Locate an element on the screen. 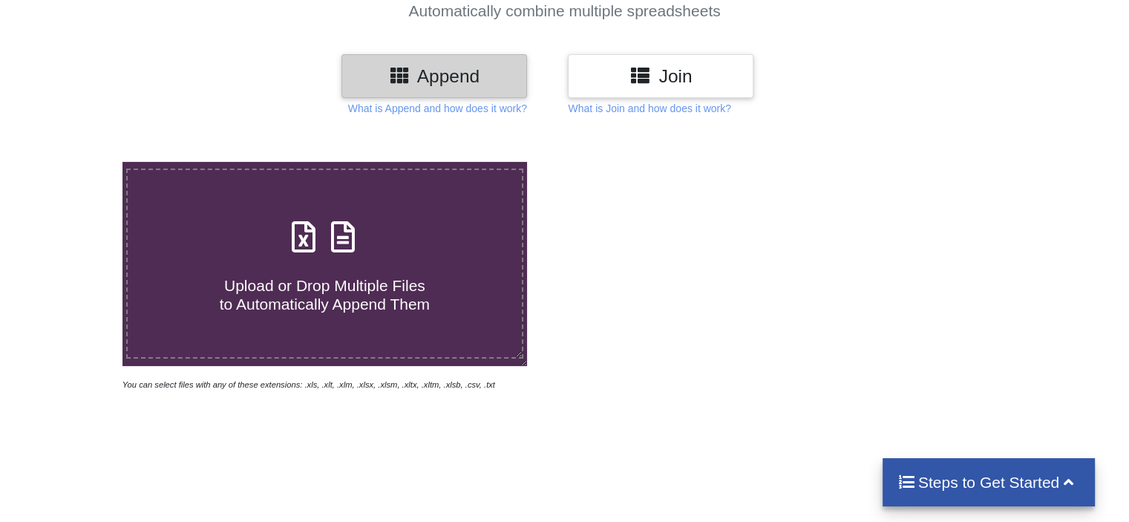 This screenshot has height=522, width=1129. h3: Join is located at coordinates (660, 76).